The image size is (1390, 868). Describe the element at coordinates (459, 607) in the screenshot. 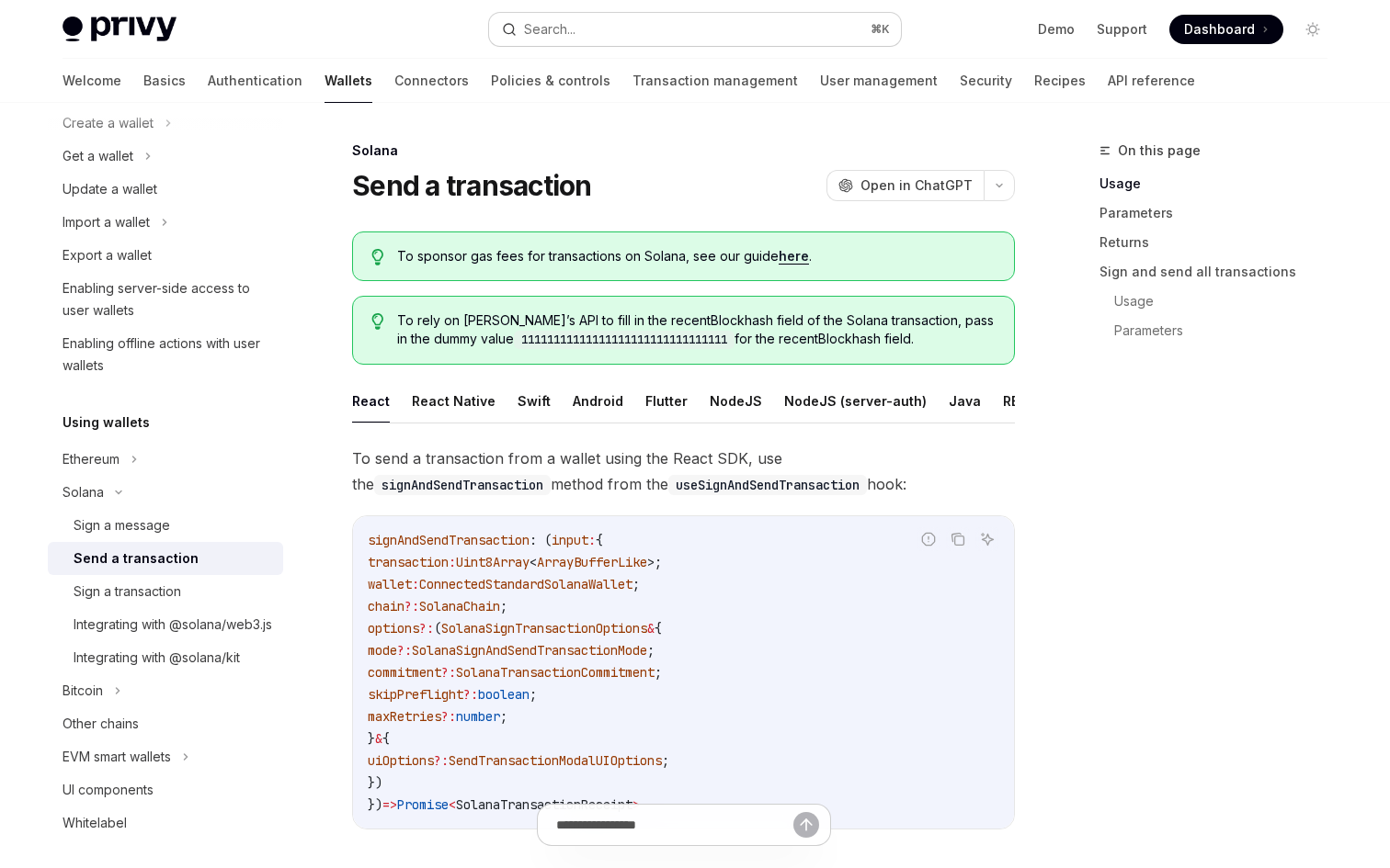

I see `span: SolanaChain` at that location.